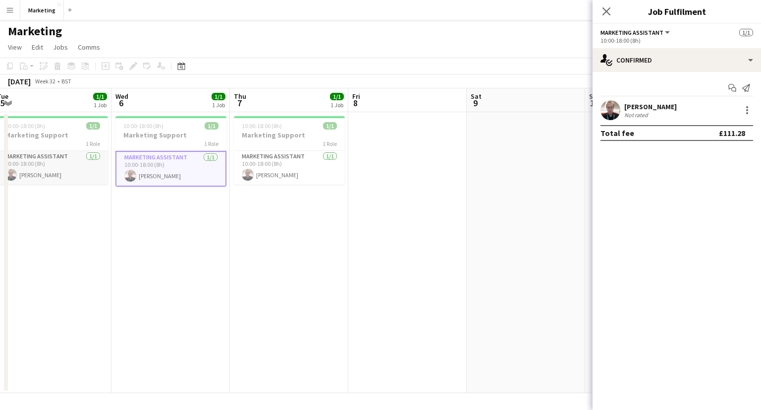 Image resolution: width=761 pixels, height=410 pixels. What do you see at coordinates (595, 96) in the screenshot?
I see `span: Sun` at bounding box center [595, 96].